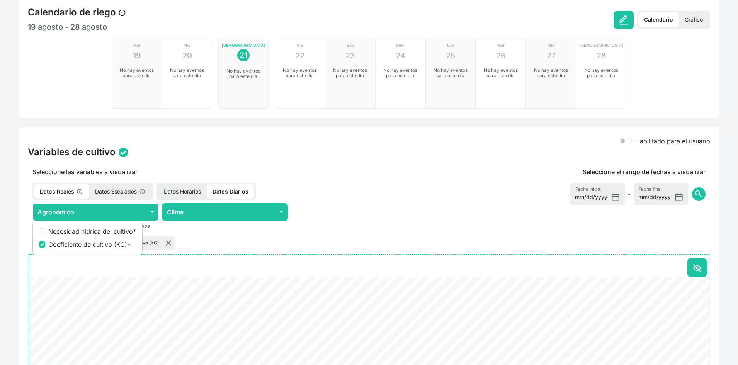  I want to click on p: 20, so click(187, 56).